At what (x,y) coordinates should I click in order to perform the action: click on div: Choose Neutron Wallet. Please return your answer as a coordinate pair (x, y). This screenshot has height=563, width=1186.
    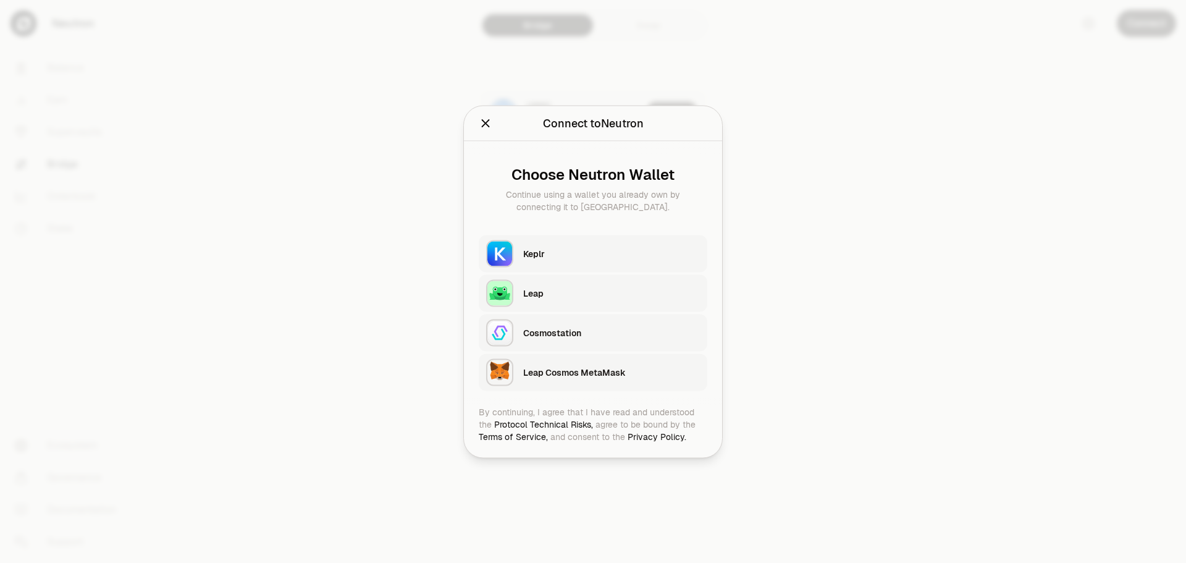
    Looking at the image, I should click on (593, 174).